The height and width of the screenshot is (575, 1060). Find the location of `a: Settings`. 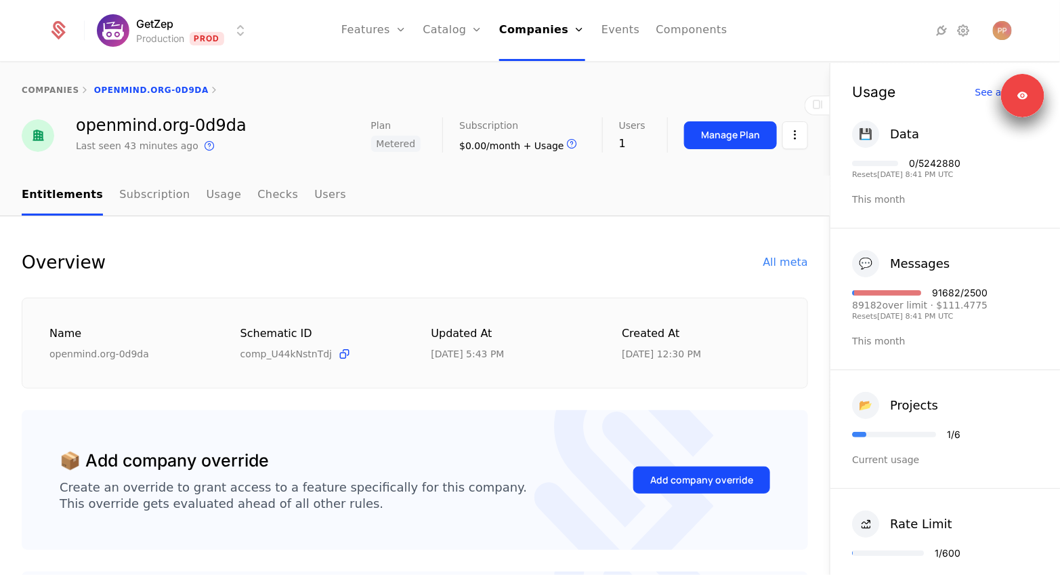

a: Settings is located at coordinates (964, 30).